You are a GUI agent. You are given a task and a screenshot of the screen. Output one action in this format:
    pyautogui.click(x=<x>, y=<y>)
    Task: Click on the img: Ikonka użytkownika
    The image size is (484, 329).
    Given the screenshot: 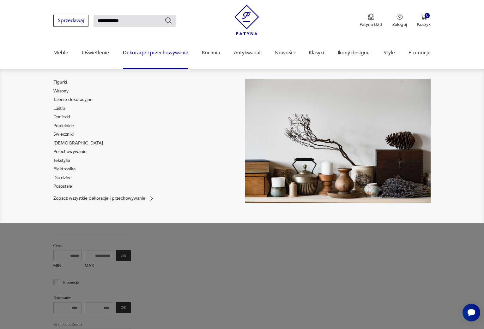 What is the action you would take?
    pyautogui.click(x=400, y=17)
    